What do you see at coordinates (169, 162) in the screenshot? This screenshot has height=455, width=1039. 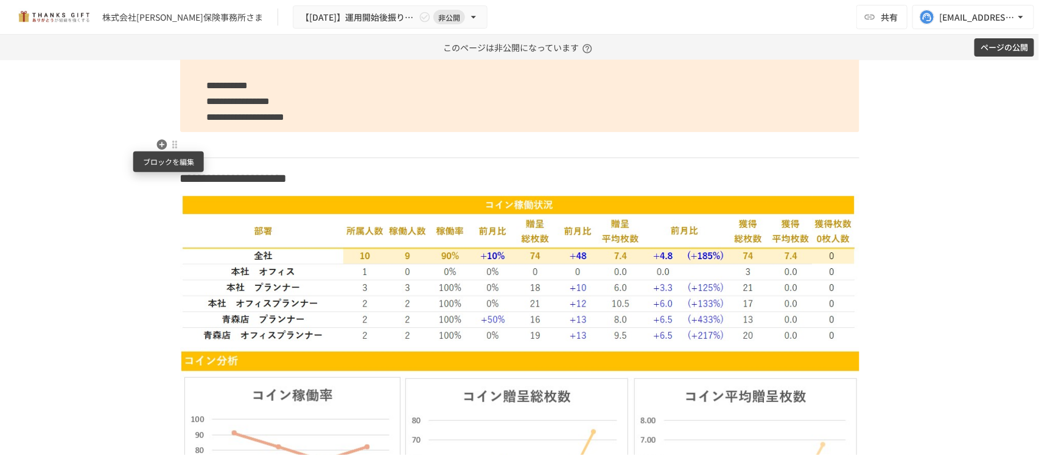 I see `div: ブロックを編集` at bounding box center [169, 162].